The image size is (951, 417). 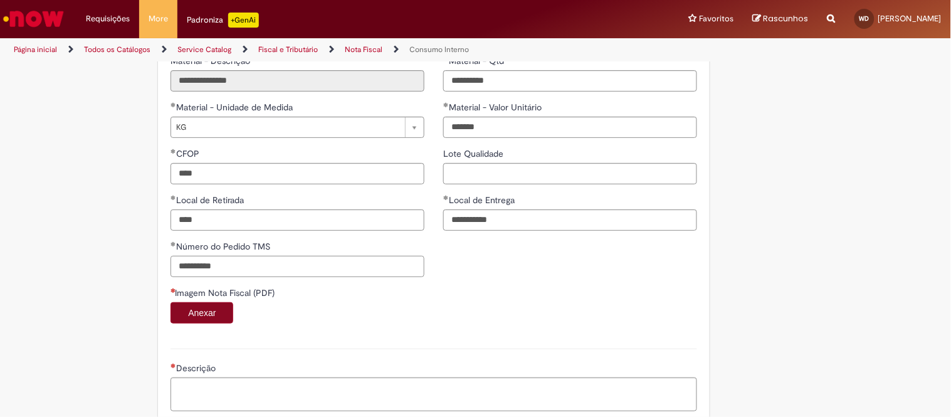 What do you see at coordinates (33, 19) in the screenshot?
I see `img: ServiceNow` at bounding box center [33, 19].